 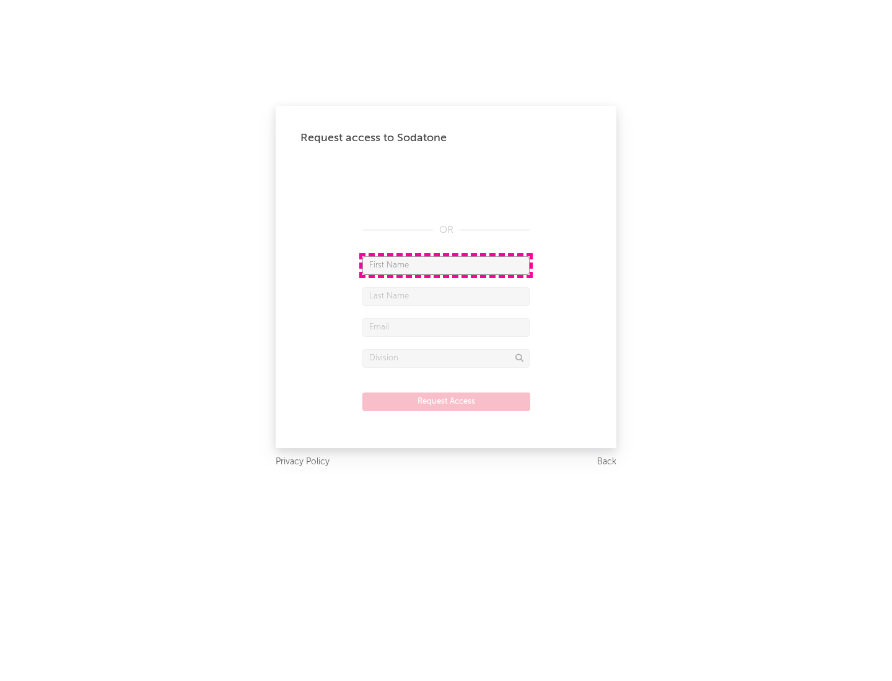 I want to click on input: First Name, so click(x=446, y=266).